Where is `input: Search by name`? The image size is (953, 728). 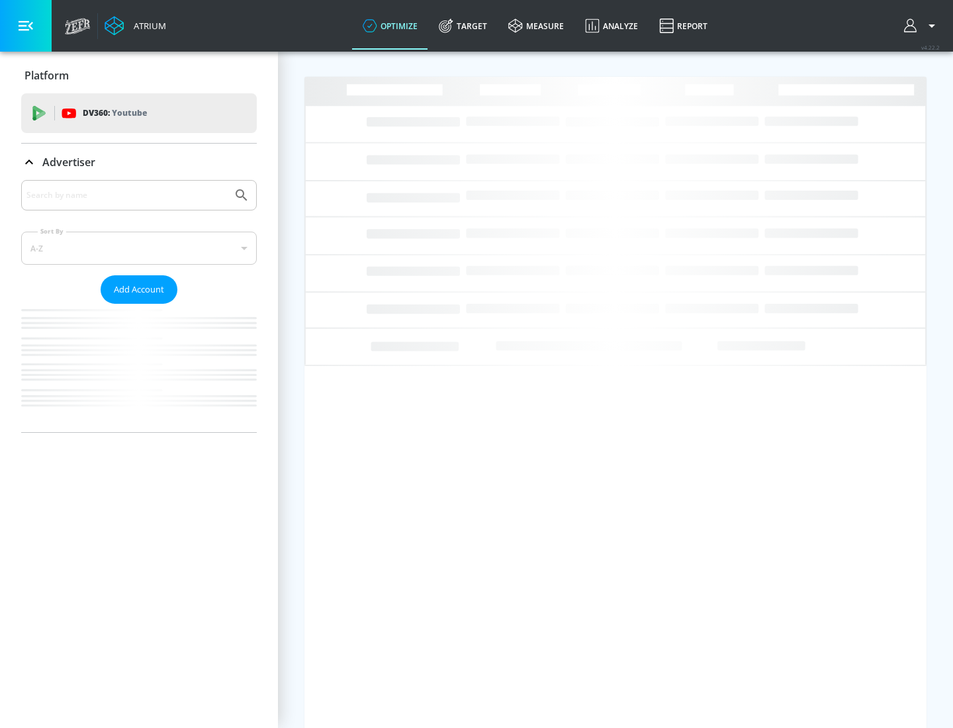 input: Search by name is located at coordinates (126, 195).